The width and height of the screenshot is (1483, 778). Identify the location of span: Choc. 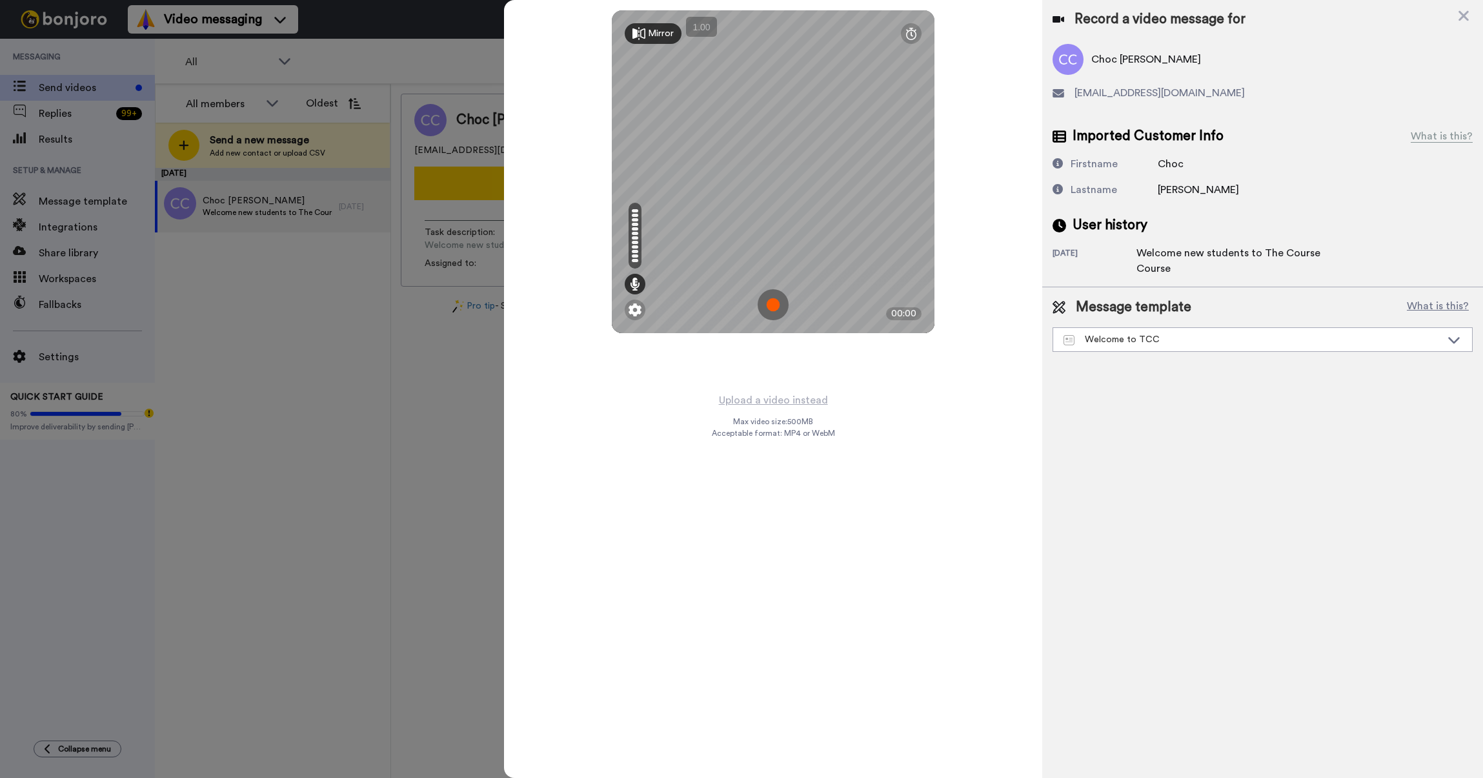
(1171, 164).